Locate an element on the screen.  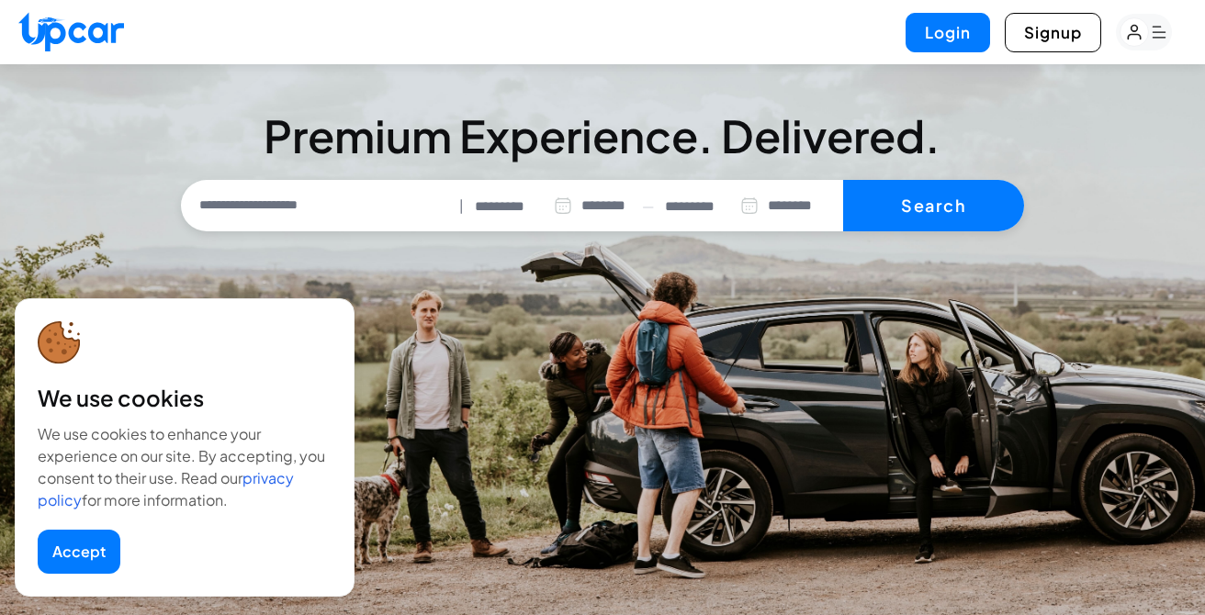
div: We use cookies is located at coordinates (185, 398).